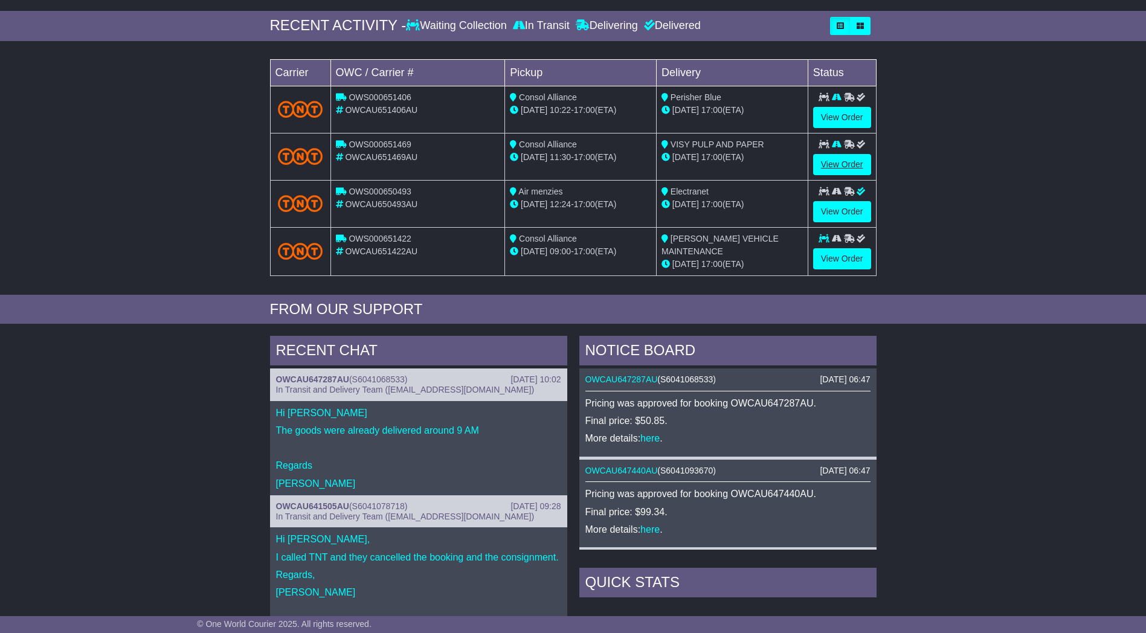 This screenshot has width=1146, height=633. Describe the element at coordinates (380, 239) in the screenshot. I see `span: OWS000651422` at that location.